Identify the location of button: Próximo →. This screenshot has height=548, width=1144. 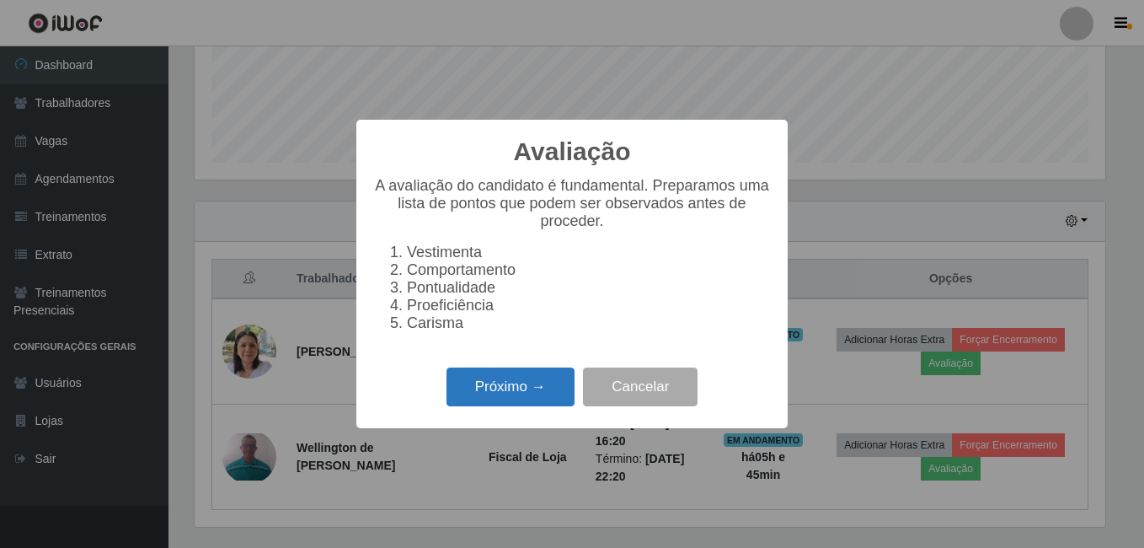
(511, 387).